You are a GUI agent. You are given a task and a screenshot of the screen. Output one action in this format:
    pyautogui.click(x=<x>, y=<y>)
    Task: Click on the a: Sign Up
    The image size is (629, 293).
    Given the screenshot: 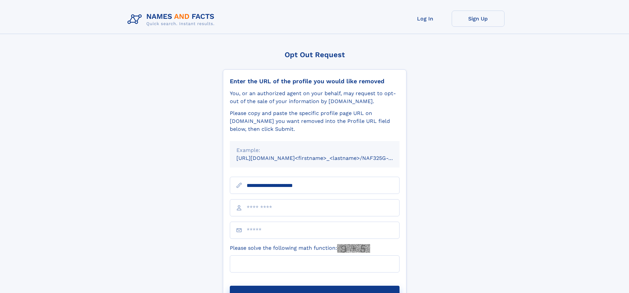 What is the action you would take?
    pyautogui.click(x=478, y=18)
    